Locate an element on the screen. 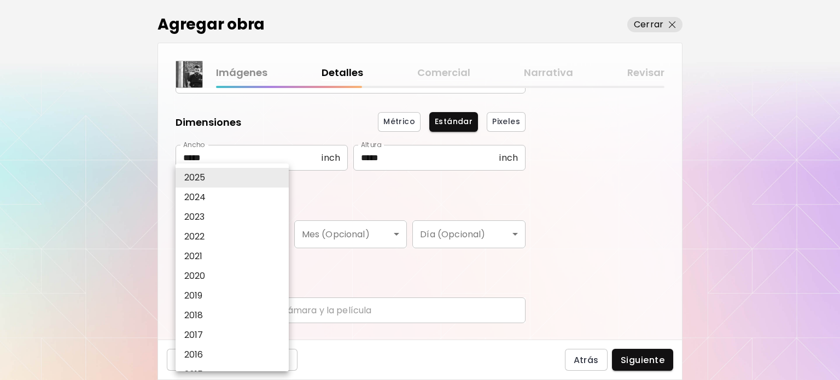  p: 2019 is located at coordinates (194, 296).